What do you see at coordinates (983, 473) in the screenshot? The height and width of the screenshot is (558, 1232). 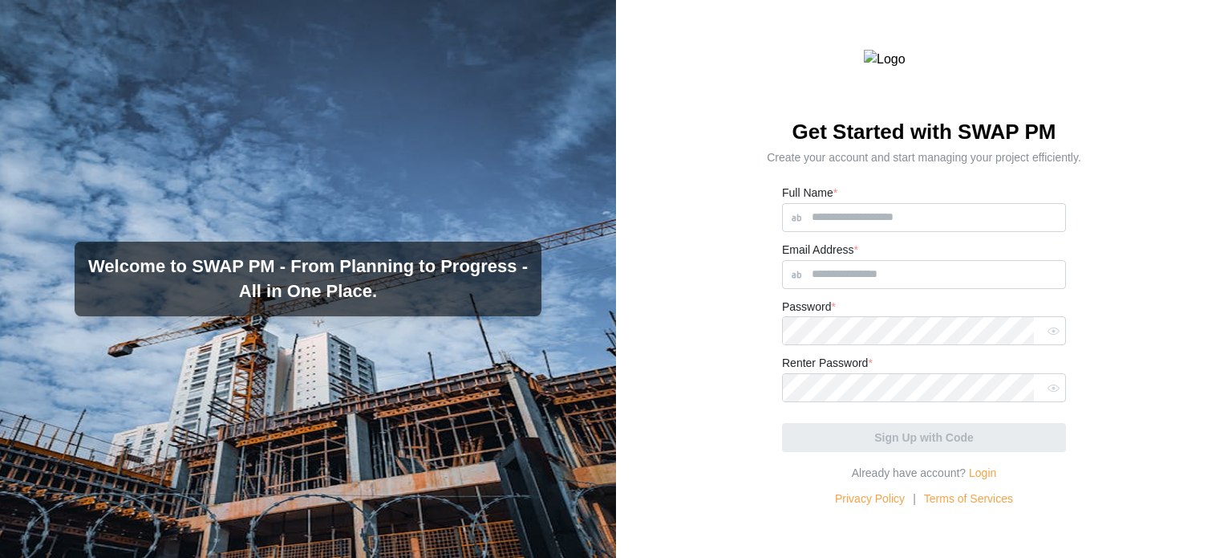 I see `a: Login` at bounding box center [983, 473].